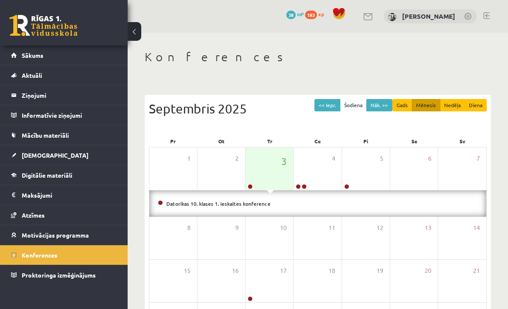 This screenshot has height=309, width=508. I want to click on button: Gads, so click(402, 105).